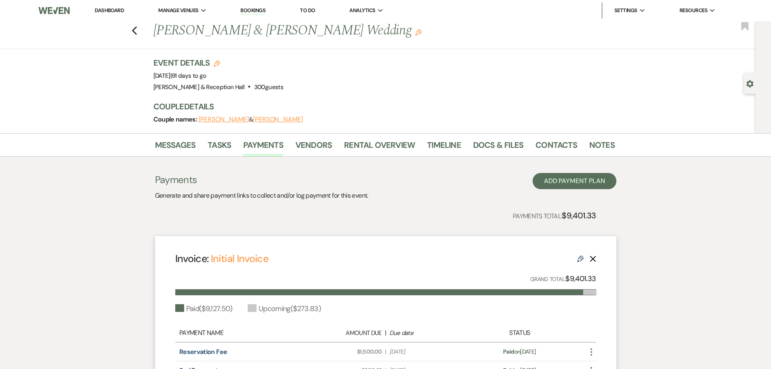  What do you see at coordinates (314, 147) in the screenshot?
I see `a: Vendors` at bounding box center [314, 147].